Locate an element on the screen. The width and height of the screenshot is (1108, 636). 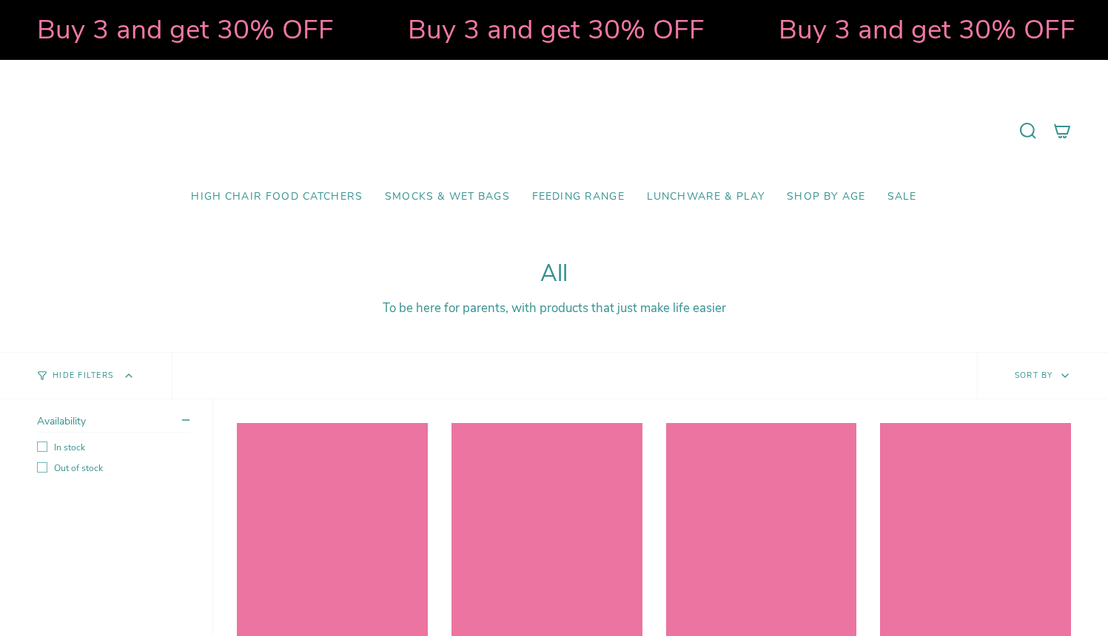
a: Smocks & Wet Bags is located at coordinates (447, 197).